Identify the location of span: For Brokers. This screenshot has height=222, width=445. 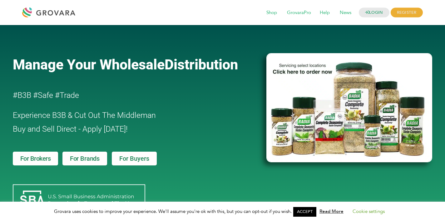
(36, 158).